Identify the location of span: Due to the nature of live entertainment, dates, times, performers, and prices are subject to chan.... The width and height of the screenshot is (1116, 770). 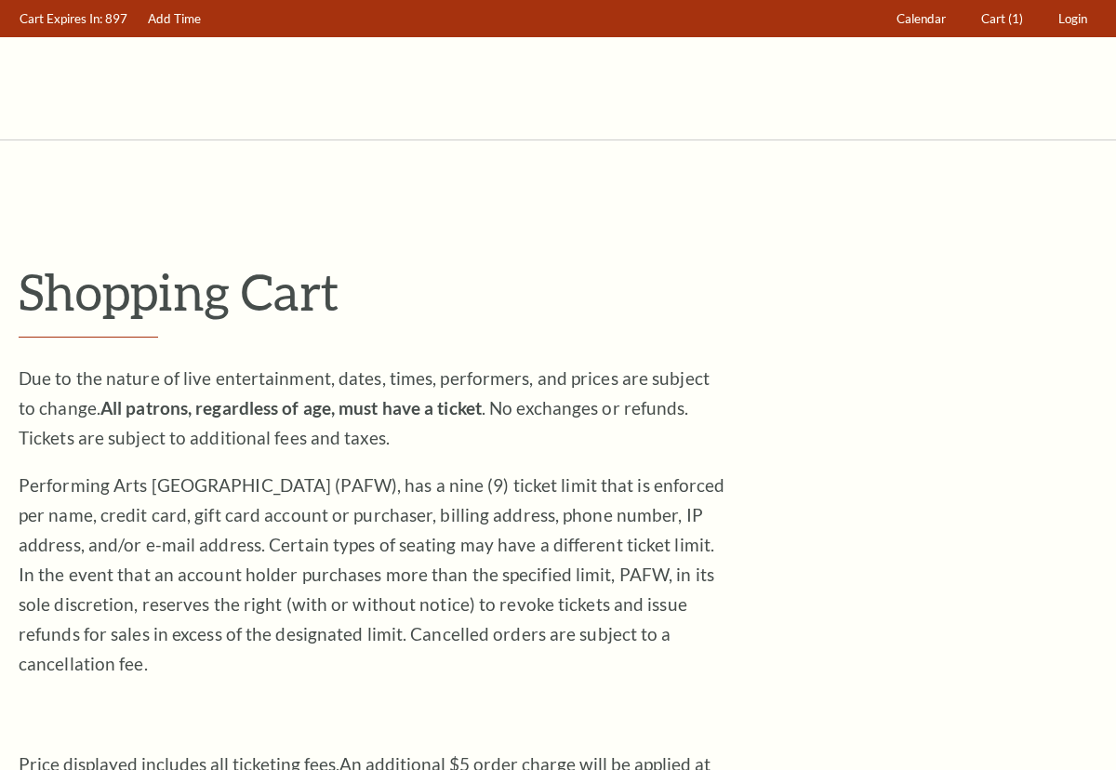
(364, 407).